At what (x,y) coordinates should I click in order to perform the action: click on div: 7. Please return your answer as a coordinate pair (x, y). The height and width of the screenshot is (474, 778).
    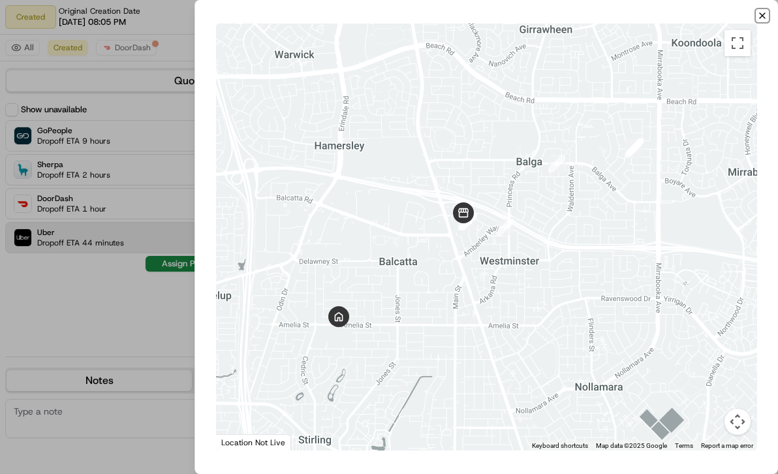
    Looking at the image, I should click on (505, 227).